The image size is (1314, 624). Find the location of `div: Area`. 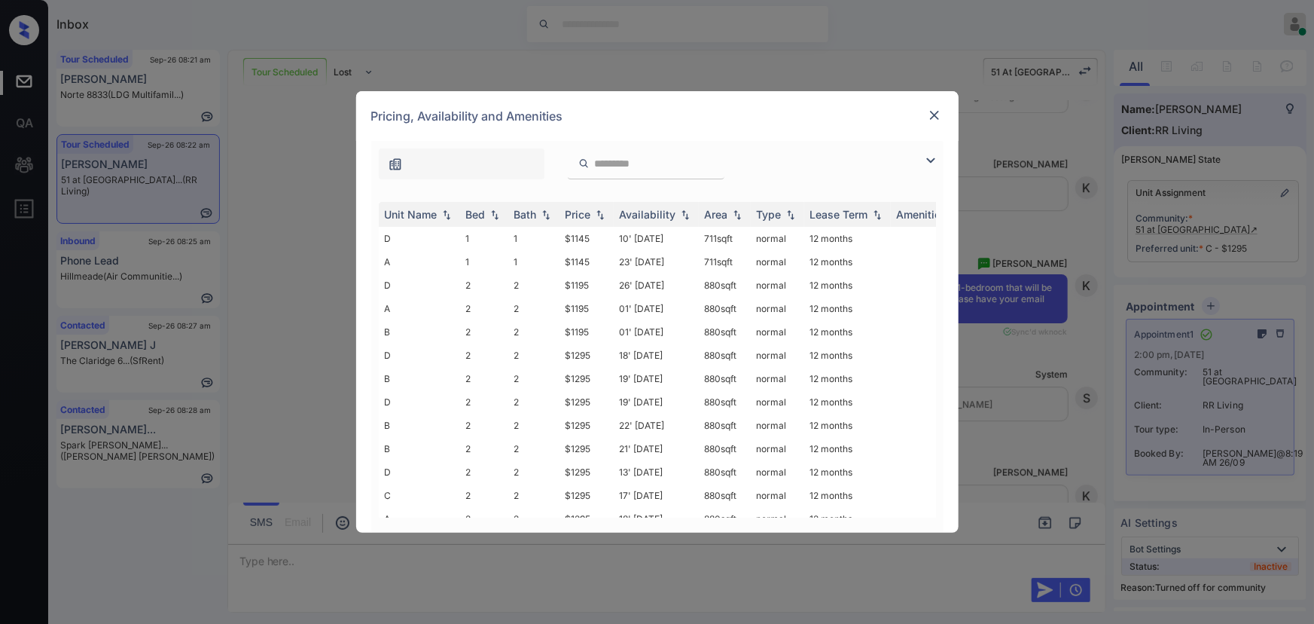

div: Area is located at coordinates (716, 214).